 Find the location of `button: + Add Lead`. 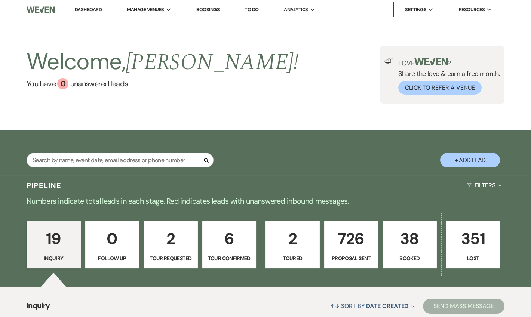

button: + Add Lead is located at coordinates (470, 160).